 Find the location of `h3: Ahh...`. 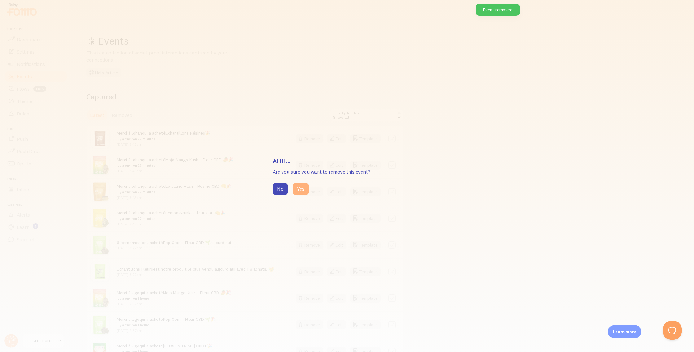

h3: Ahh... is located at coordinates (347, 161).